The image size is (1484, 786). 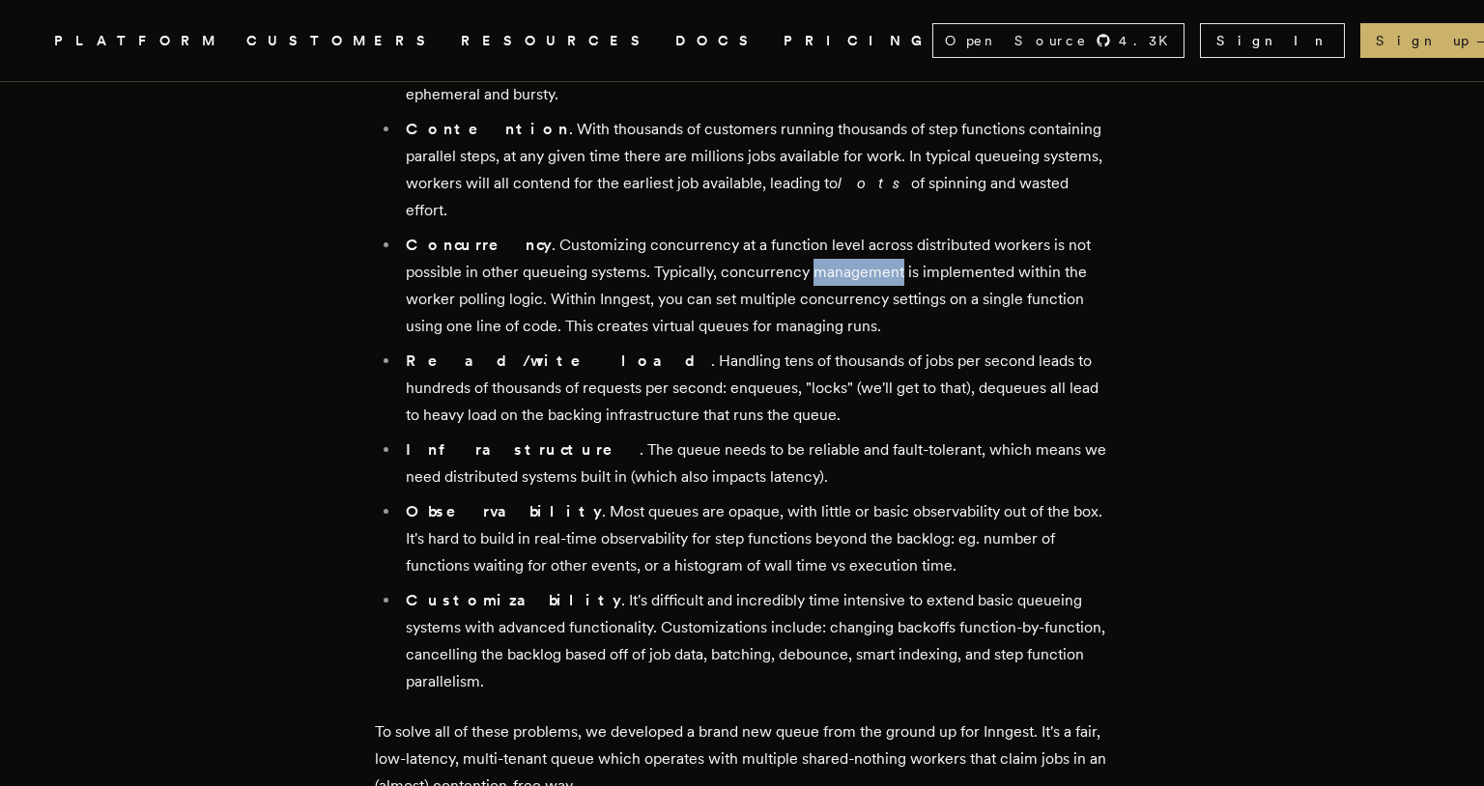 I want to click on li: . With thousands of customers running thousands of step functions containing parallel steps, at a..., so click(x=754, y=170).